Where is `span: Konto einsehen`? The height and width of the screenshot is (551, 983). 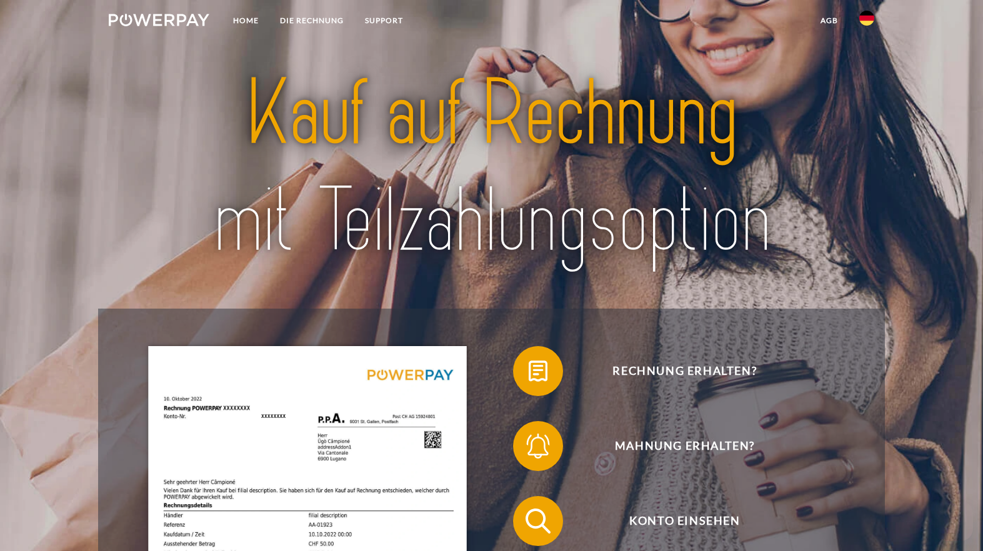 span: Konto einsehen is located at coordinates (685, 521).